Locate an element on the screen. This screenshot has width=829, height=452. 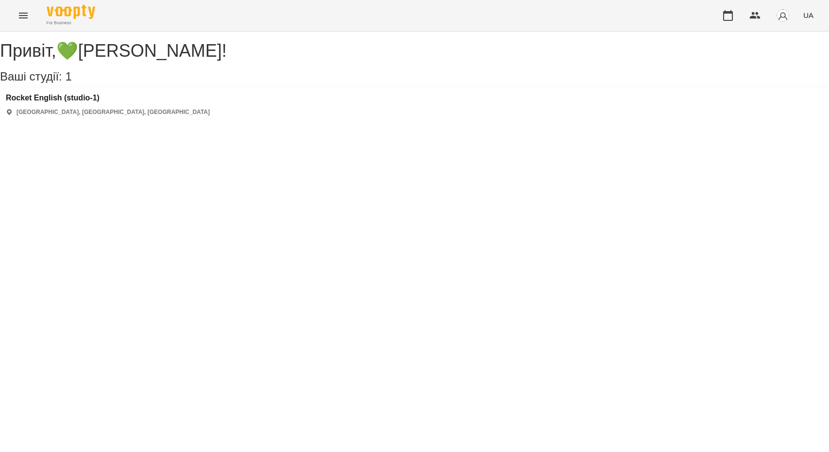
button: Menu is located at coordinates (23, 16).